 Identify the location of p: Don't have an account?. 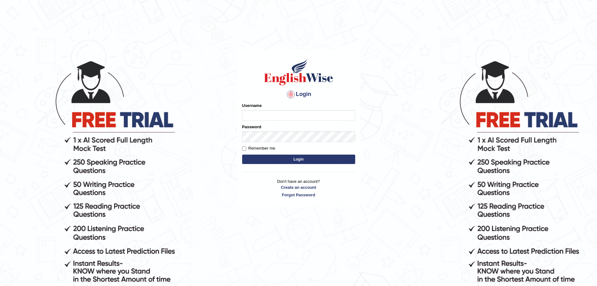
(299, 188).